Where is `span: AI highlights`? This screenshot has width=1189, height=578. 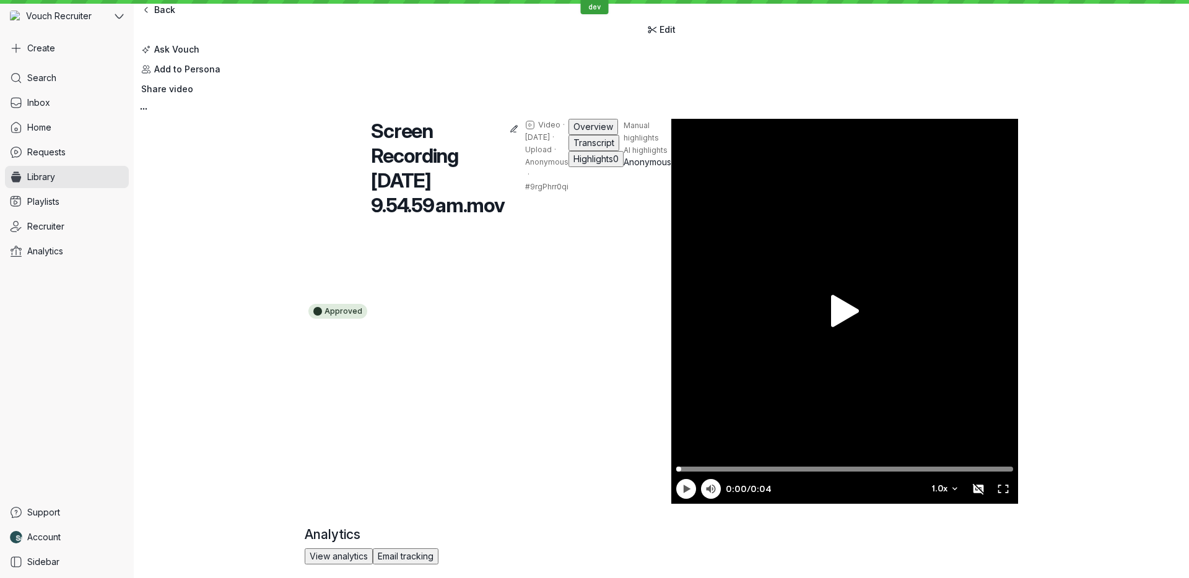
span: AI highlights is located at coordinates (645, 150).